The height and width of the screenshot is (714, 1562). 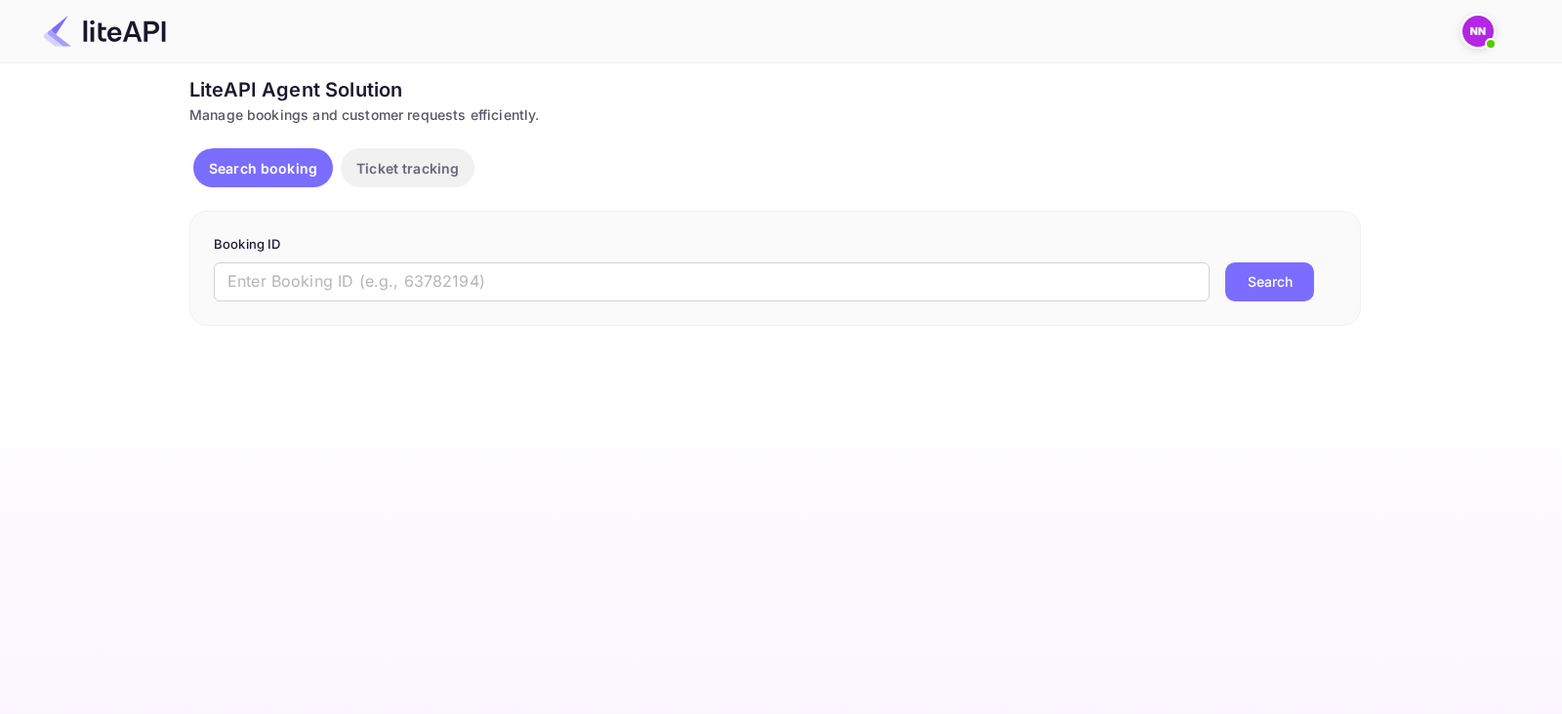 What do you see at coordinates (263, 168) in the screenshot?
I see `p: Search booking` at bounding box center [263, 168].